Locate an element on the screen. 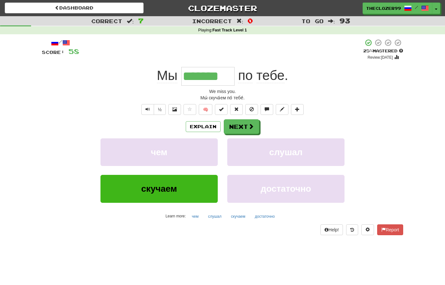  small: Learn more: is located at coordinates (176, 216).